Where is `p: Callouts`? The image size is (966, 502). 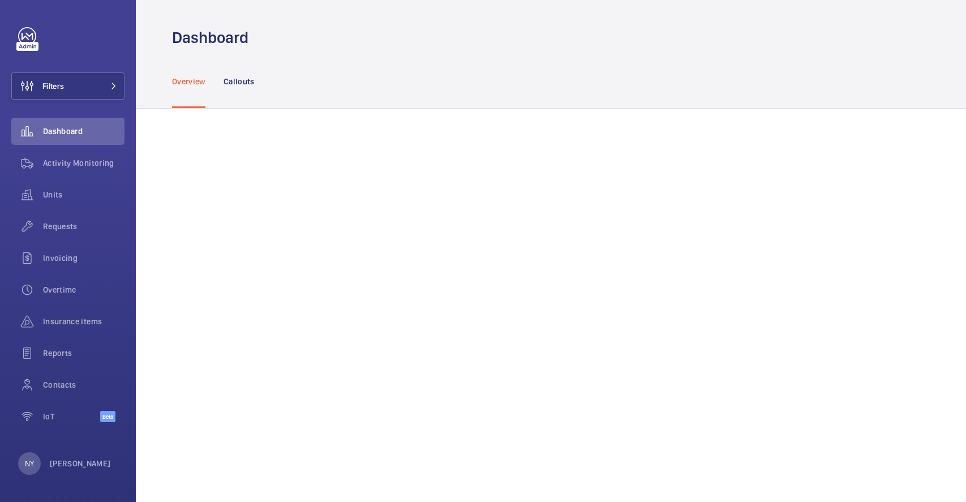 p: Callouts is located at coordinates (239, 81).